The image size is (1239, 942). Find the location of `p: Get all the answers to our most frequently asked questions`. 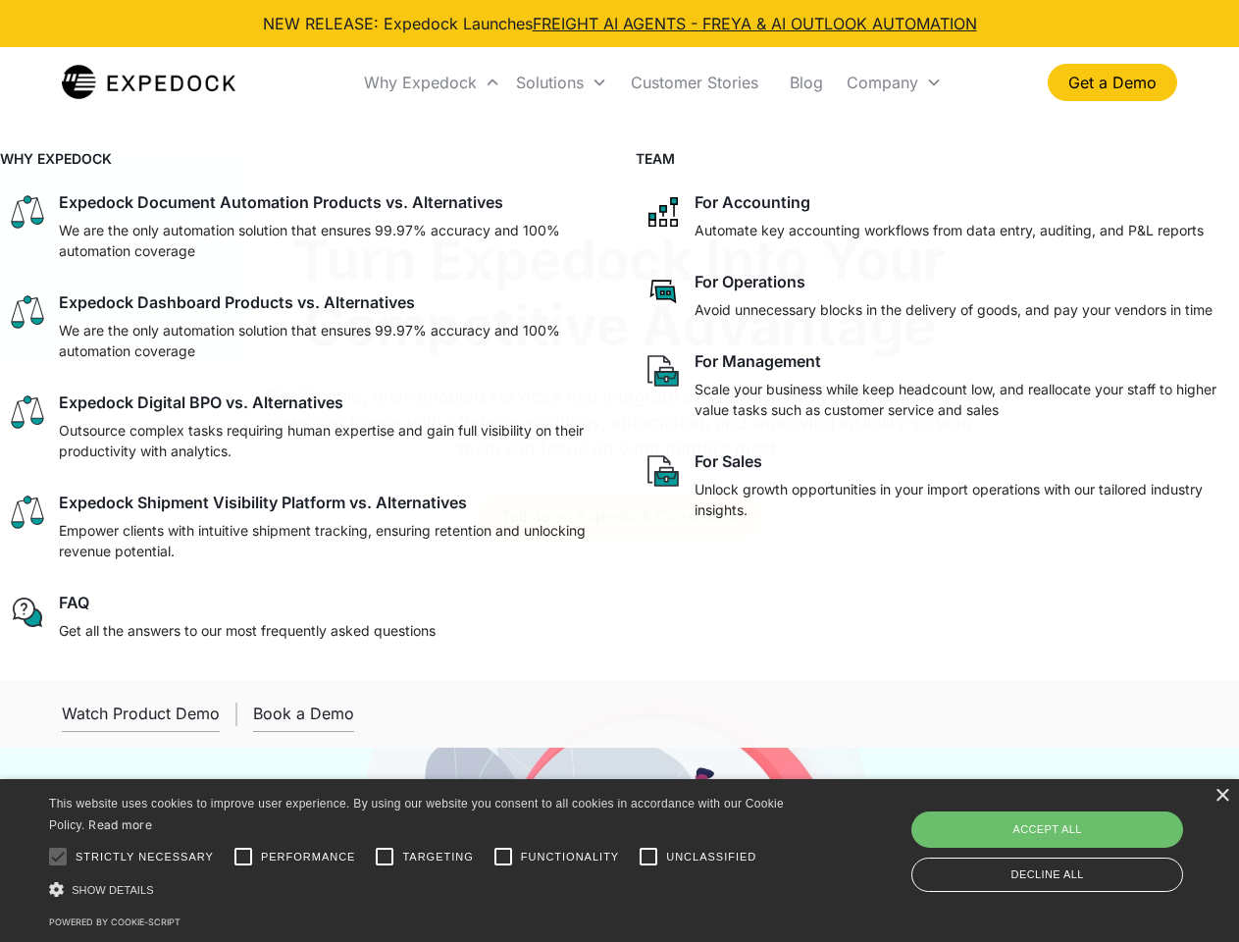

p: Get all the answers to our most frequently asked questions is located at coordinates (247, 630).